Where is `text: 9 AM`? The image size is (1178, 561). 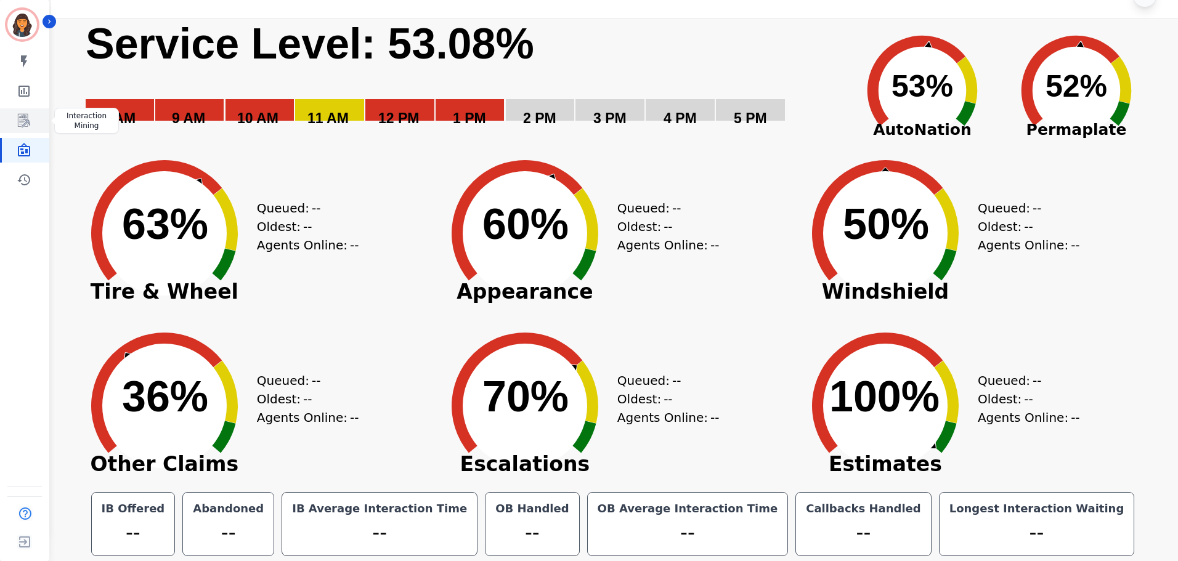
text: 9 AM is located at coordinates (189, 118).